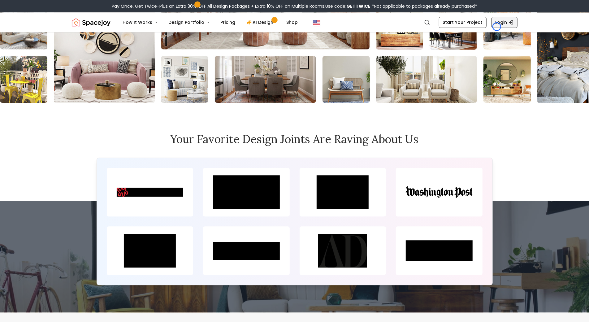 This screenshot has width=589, height=322. I want to click on a: Shop, so click(292, 22).